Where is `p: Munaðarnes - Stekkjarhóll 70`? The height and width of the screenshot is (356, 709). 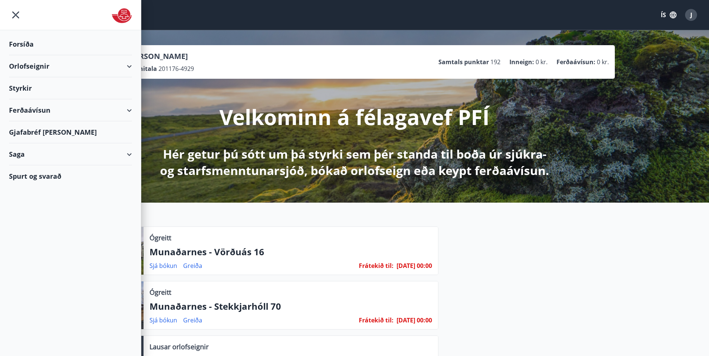 p: Munaðarnes - Stekkjarhóll 70 is located at coordinates (291, 307).